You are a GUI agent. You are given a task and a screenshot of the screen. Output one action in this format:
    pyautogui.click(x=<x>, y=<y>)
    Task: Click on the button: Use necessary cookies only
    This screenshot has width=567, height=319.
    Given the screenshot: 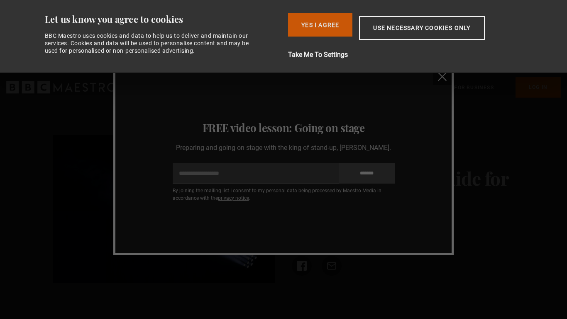 What is the action you would take?
    pyautogui.click(x=422, y=28)
    